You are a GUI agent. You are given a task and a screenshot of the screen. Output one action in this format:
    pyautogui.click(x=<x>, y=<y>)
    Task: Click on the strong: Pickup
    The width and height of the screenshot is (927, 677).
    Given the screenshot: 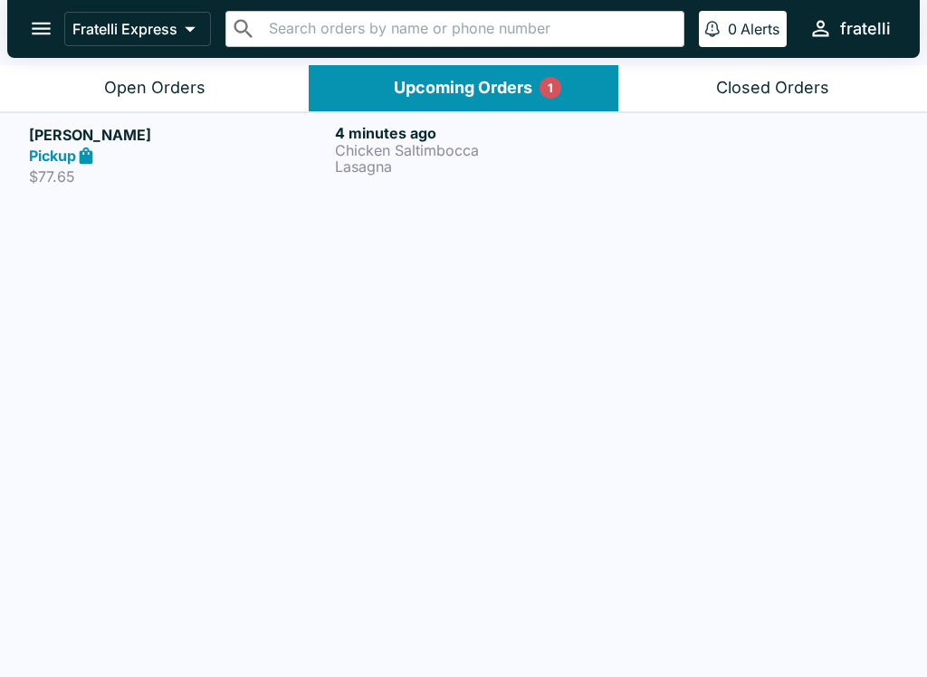 What is the action you would take?
    pyautogui.click(x=53, y=156)
    